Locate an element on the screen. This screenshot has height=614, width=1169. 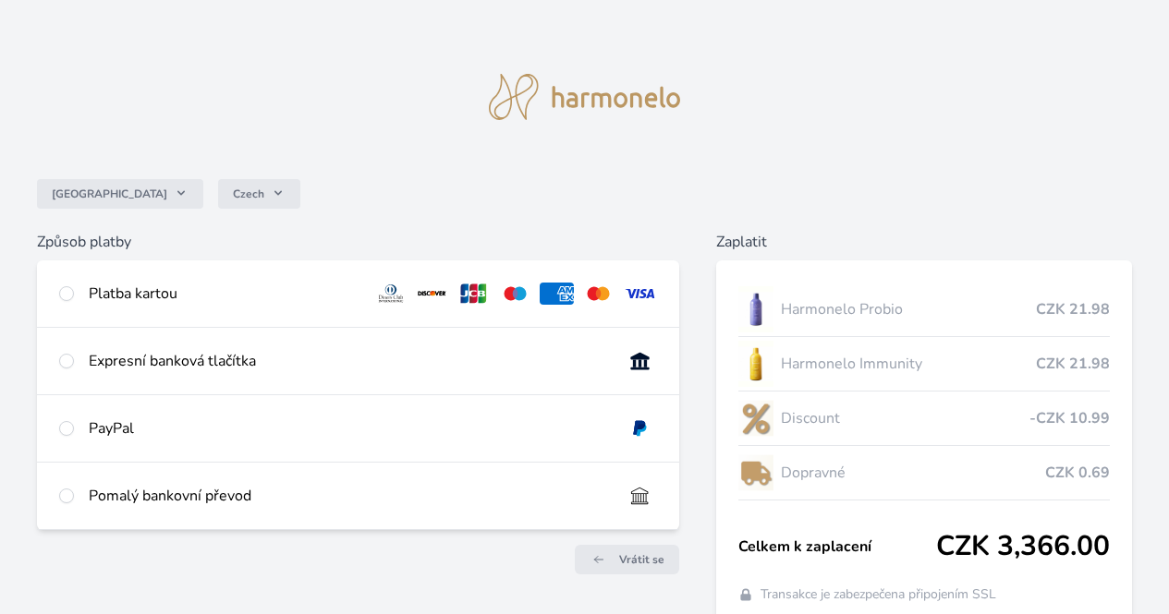
span: CZK 3,366.00 is located at coordinates (1023, 547).